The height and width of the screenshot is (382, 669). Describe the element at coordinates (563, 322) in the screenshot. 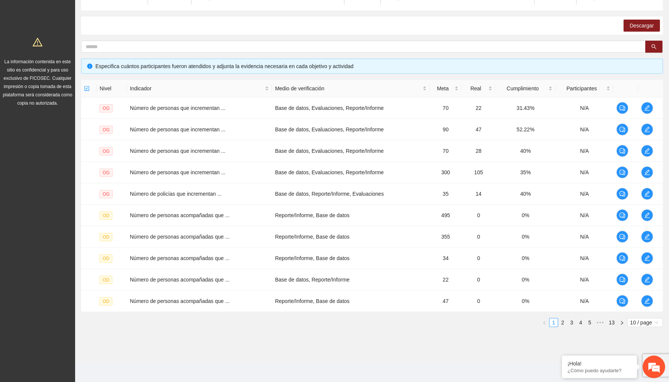

I see `li: 2` at that location.